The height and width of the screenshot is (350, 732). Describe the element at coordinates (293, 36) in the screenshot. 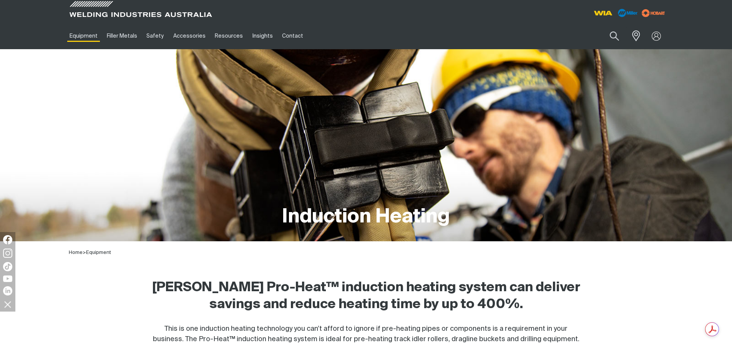

I see `a: Contact` at that location.